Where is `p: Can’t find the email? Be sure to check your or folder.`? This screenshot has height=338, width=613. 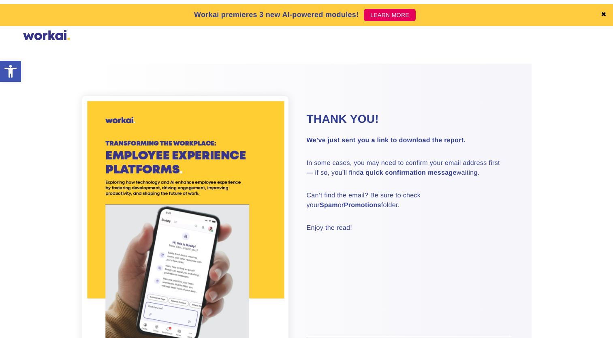 p: Can’t find the email? Be sure to check your or folder. is located at coordinates (409, 201).